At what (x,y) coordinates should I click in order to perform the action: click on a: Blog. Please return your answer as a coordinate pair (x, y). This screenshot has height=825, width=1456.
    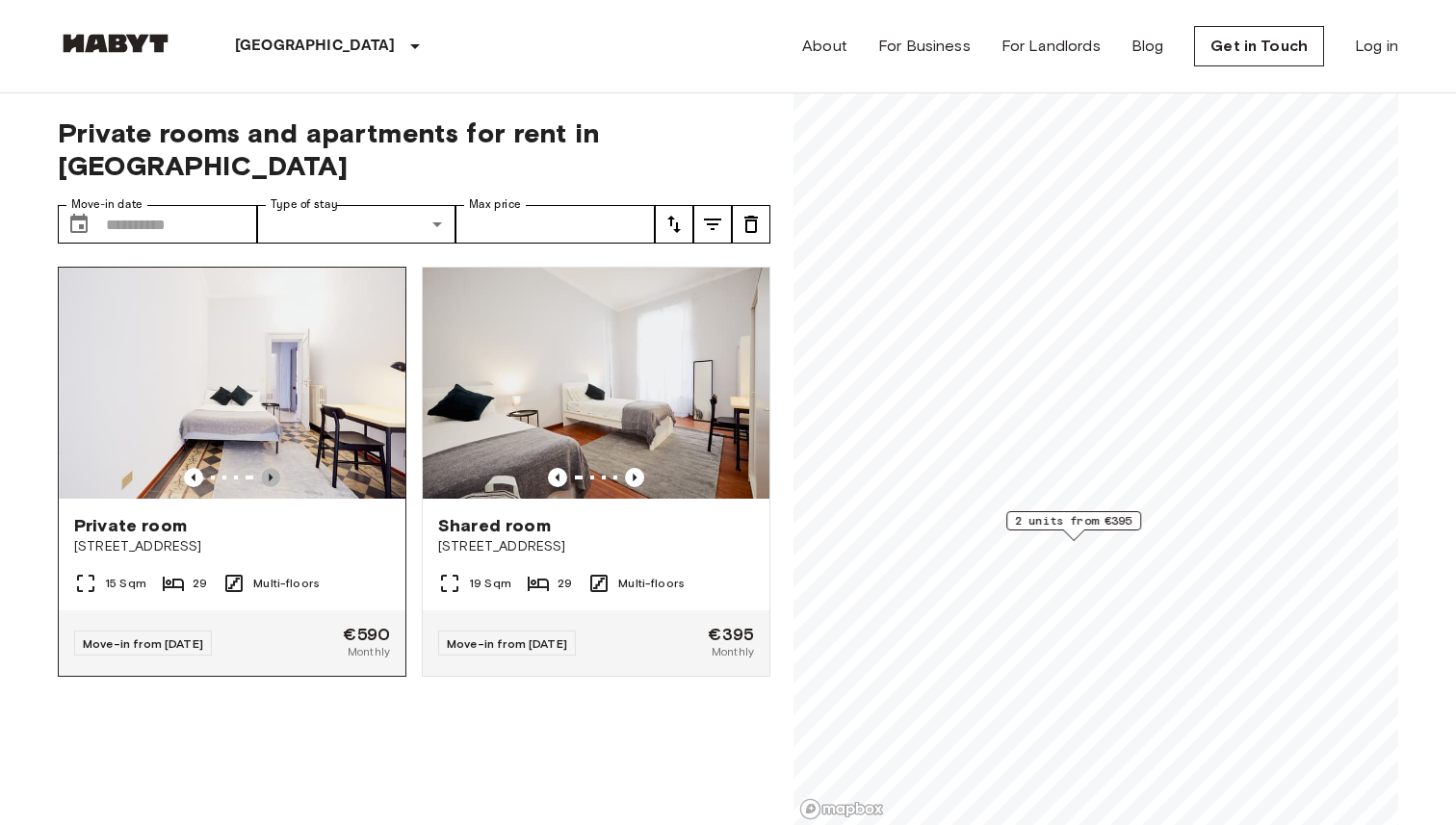
    Looking at the image, I should click on (1148, 47).